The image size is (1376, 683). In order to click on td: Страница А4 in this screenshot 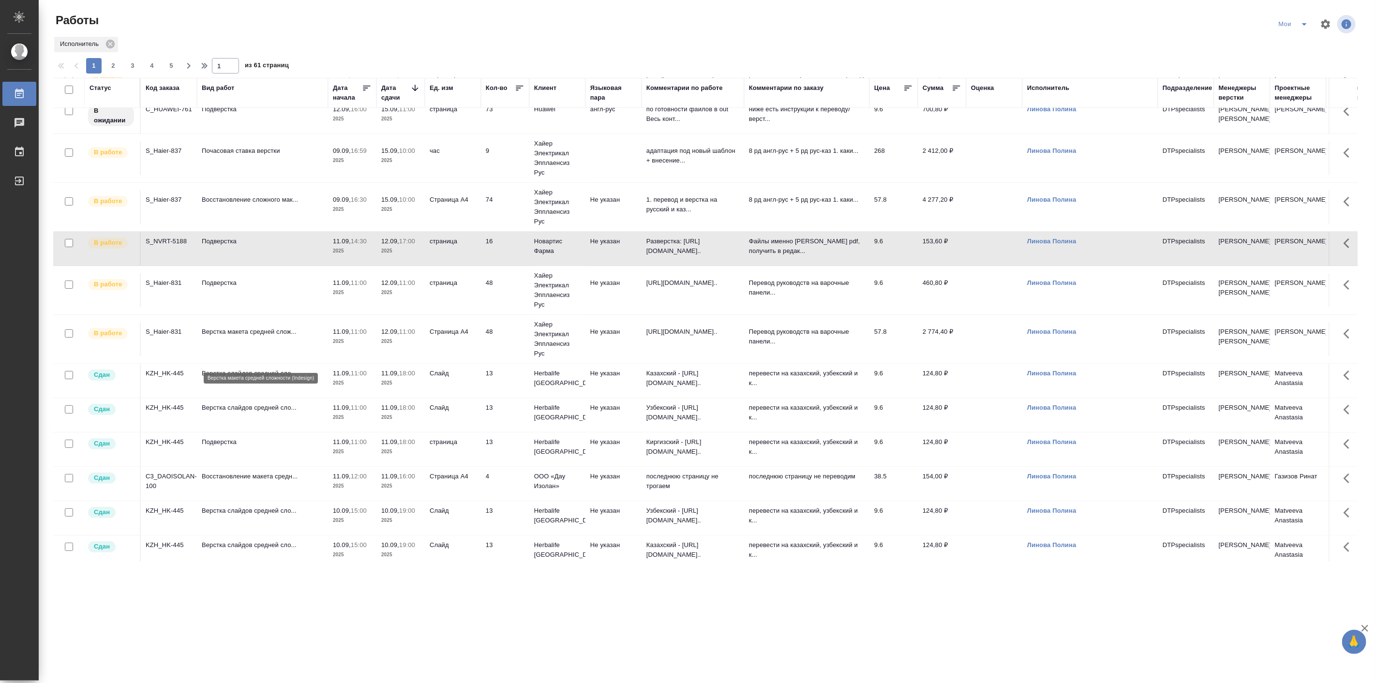, I will do `click(453, 339)`.